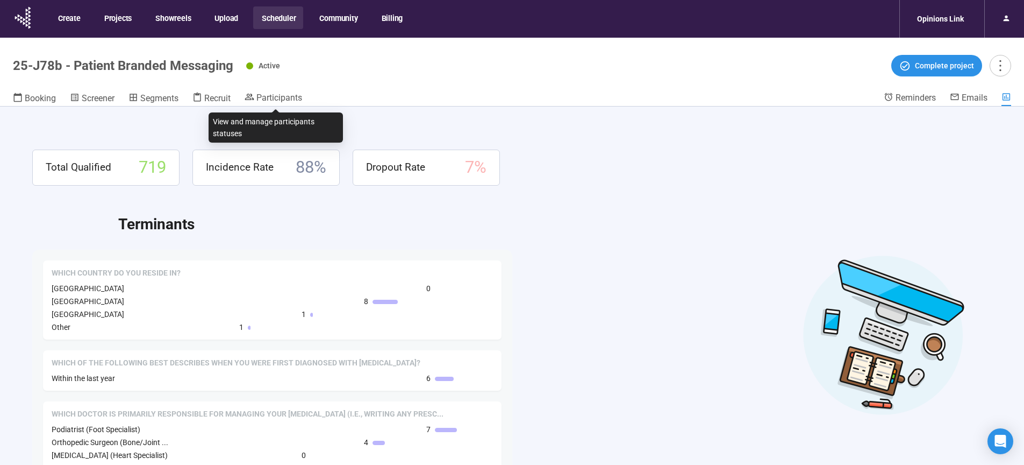  Describe the element at coordinates (226, 18) in the screenshot. I see `button: Upload` at that location.